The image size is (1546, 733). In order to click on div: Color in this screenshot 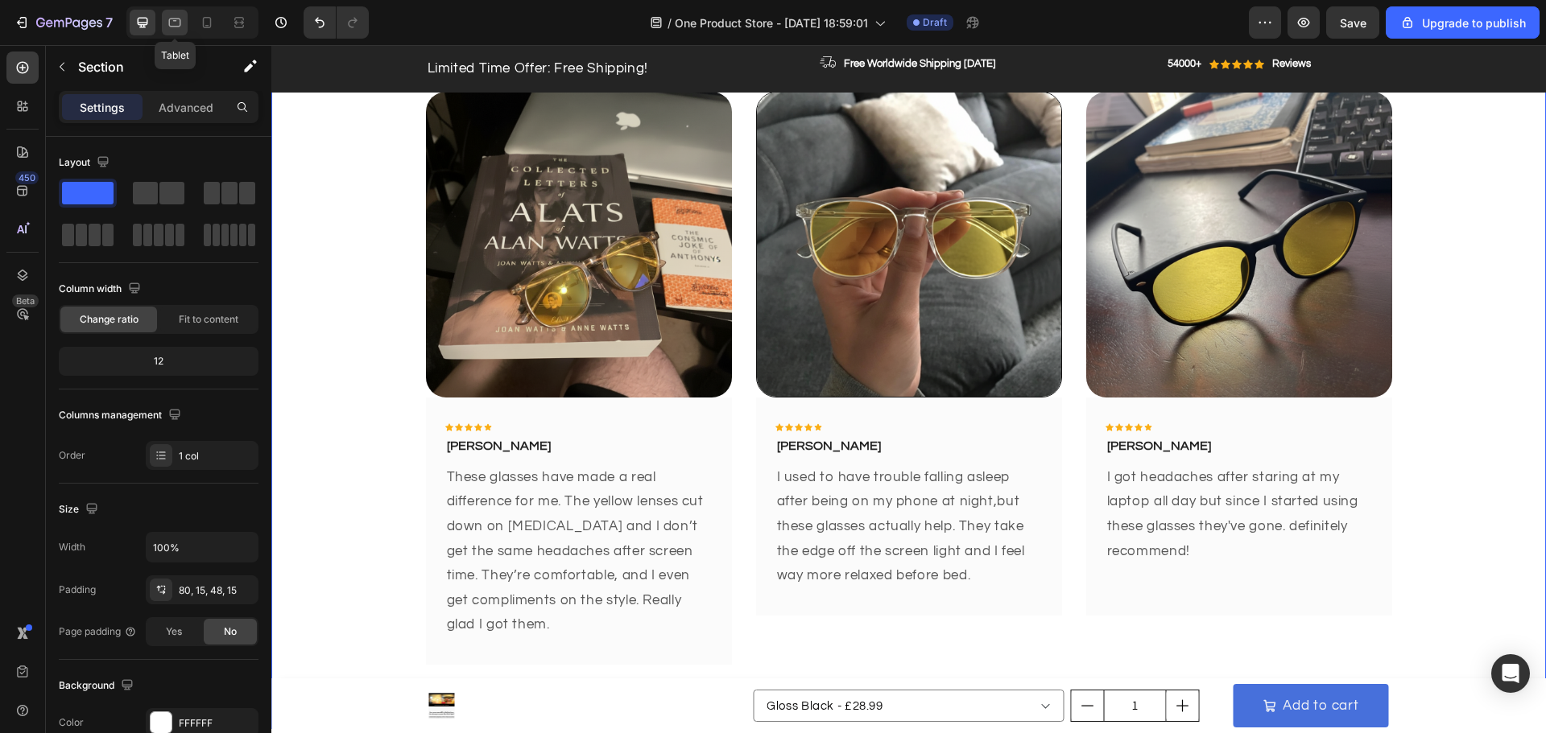, I will do `click(71, 723)`.